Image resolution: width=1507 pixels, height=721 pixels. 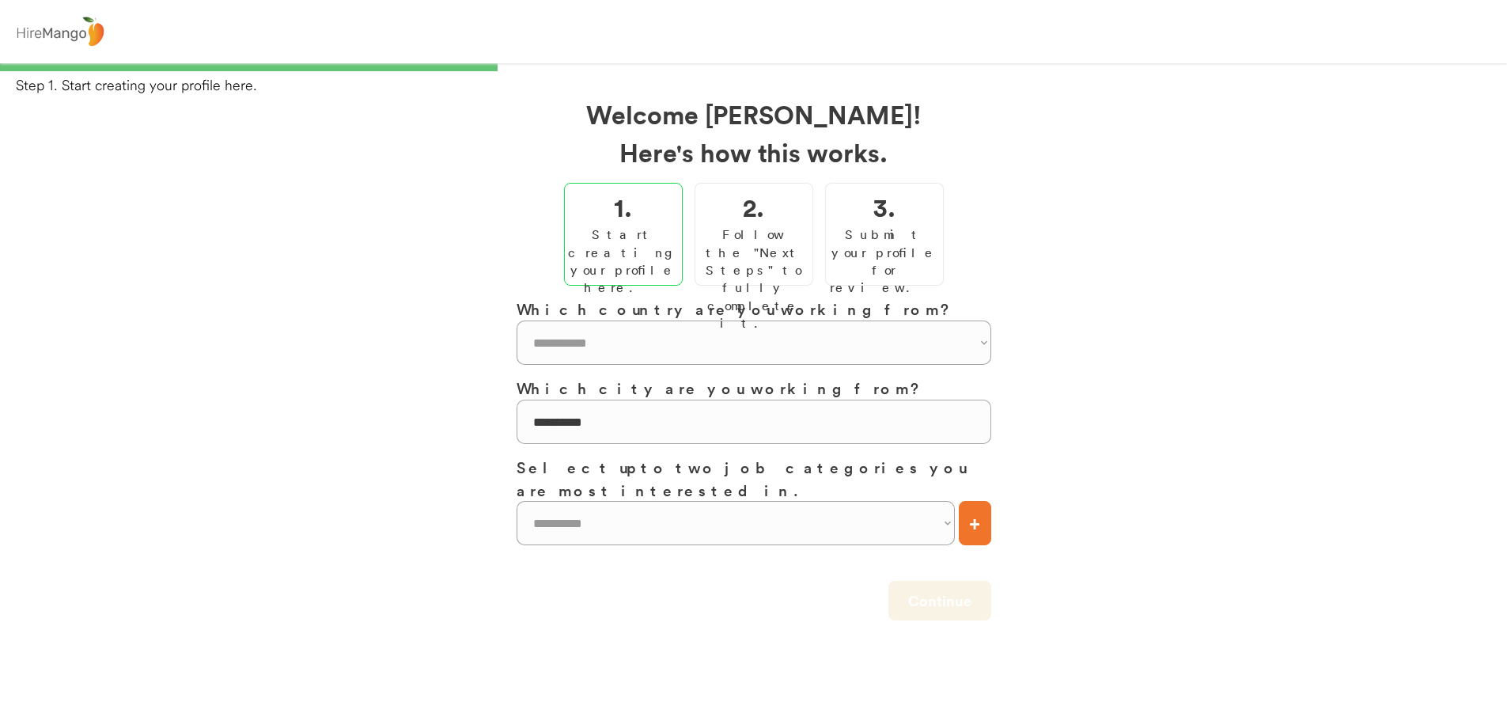 I want to click on div: Start creating your profile here., so click(x=624, y=261).